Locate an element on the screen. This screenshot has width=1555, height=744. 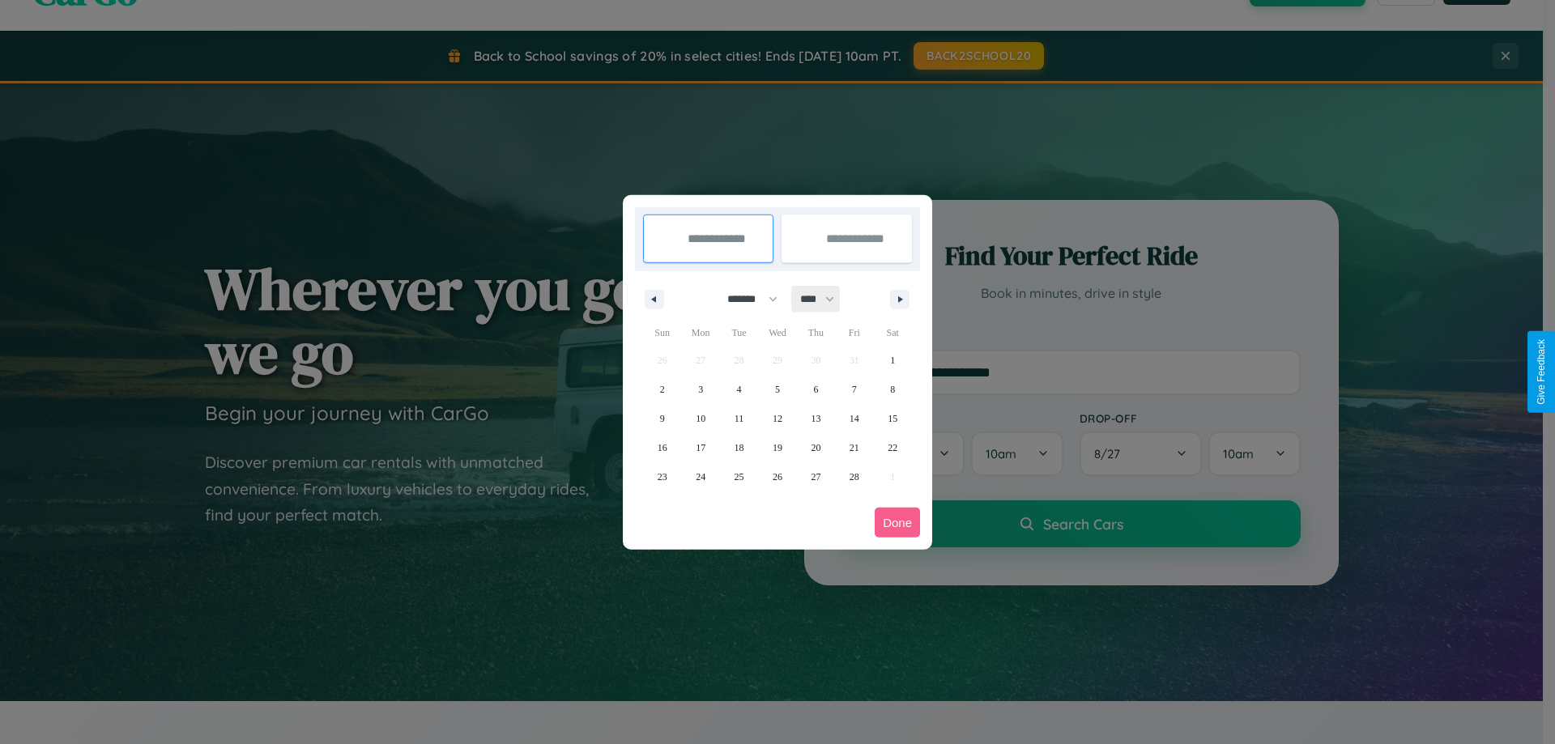
button: 24 is located at coordinates (700, 477).